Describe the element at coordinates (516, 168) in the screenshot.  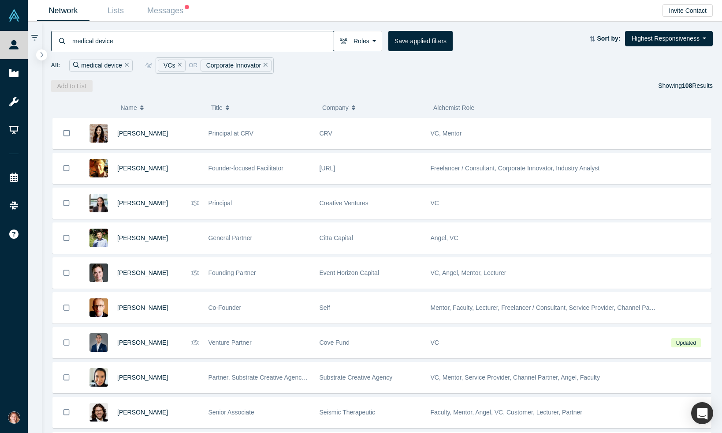
I see `span: Freelancer / Consultant, Corporate Innovator, Industry Analyst` at that location.